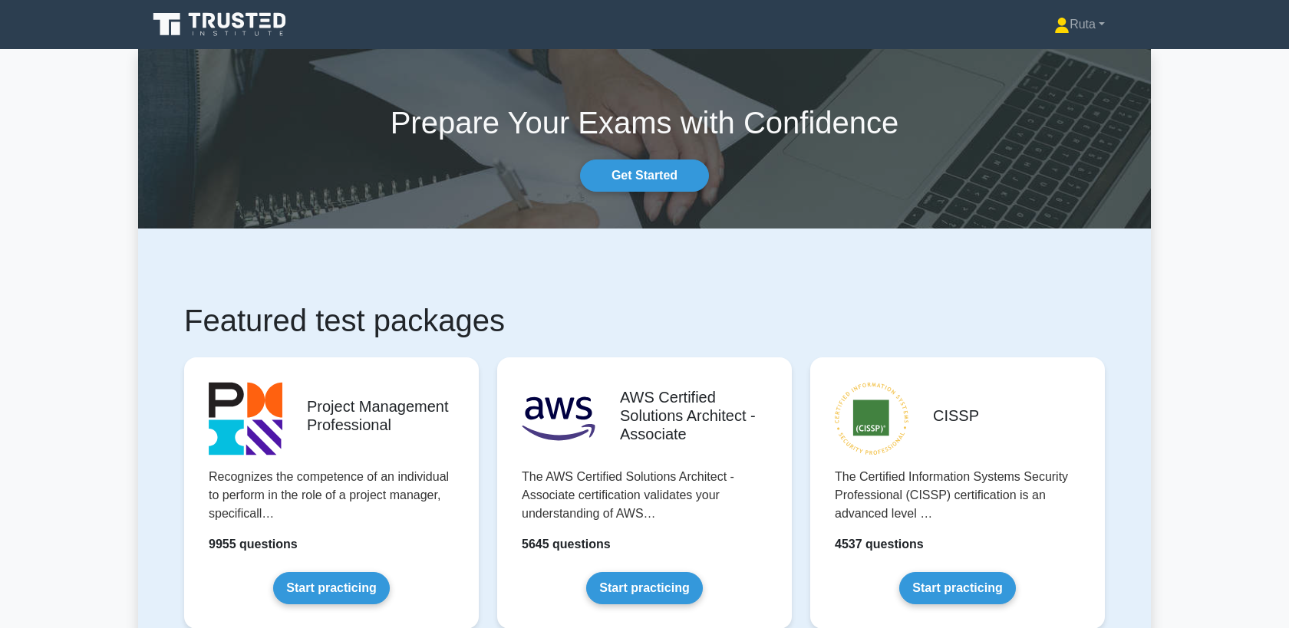 This screenshot has height=628, width=1289. I want to click on a: Get Started, so click(645, 176).